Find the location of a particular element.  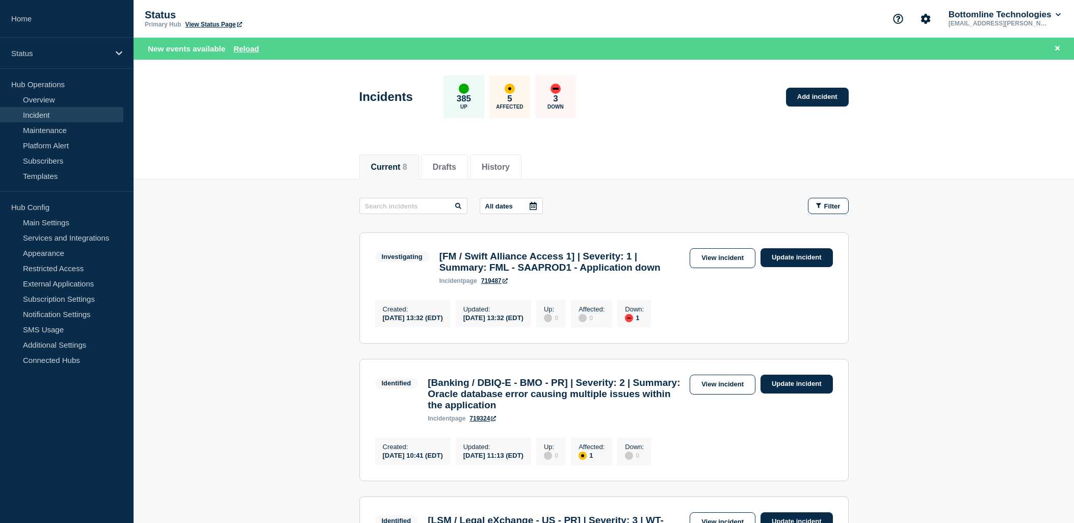

p: 3 is located at coordinates (555, 99).